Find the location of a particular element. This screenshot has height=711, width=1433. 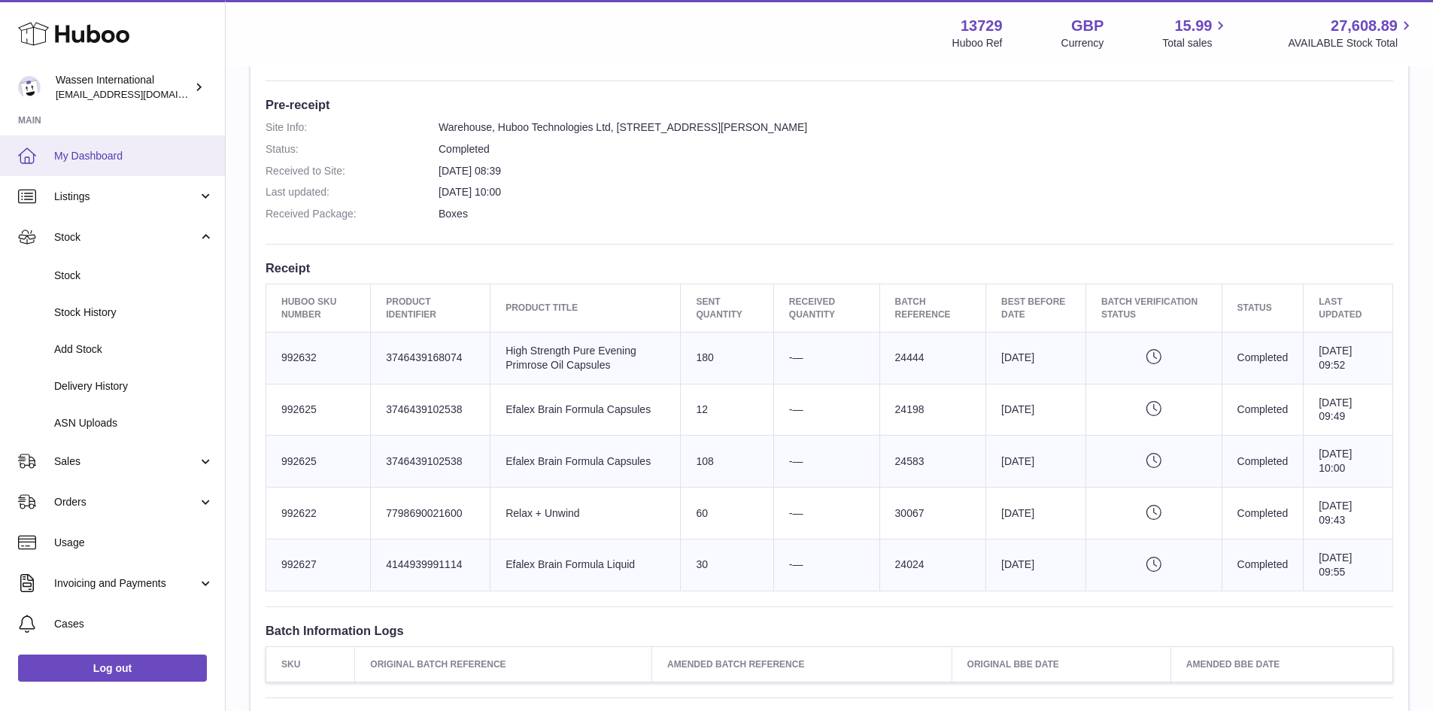

strong: GBP is located at coordinates (1087, 26).